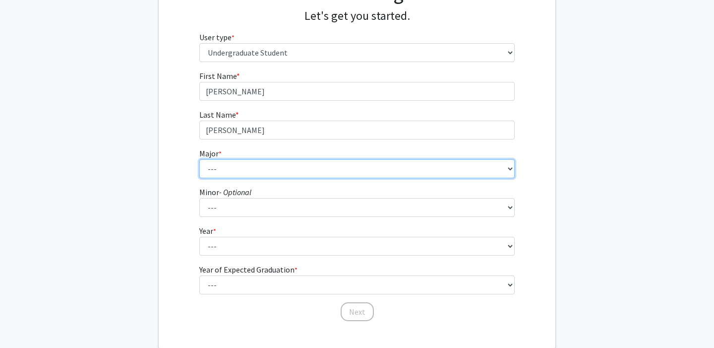 This screenshot has height=348, width=714. What do you see at coordinates (217, 37) in the screenshot?
I see `label: User type` at bounding box center [217, 37].